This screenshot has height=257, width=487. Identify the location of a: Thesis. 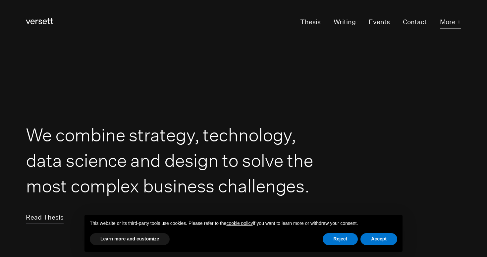
(310, 22).